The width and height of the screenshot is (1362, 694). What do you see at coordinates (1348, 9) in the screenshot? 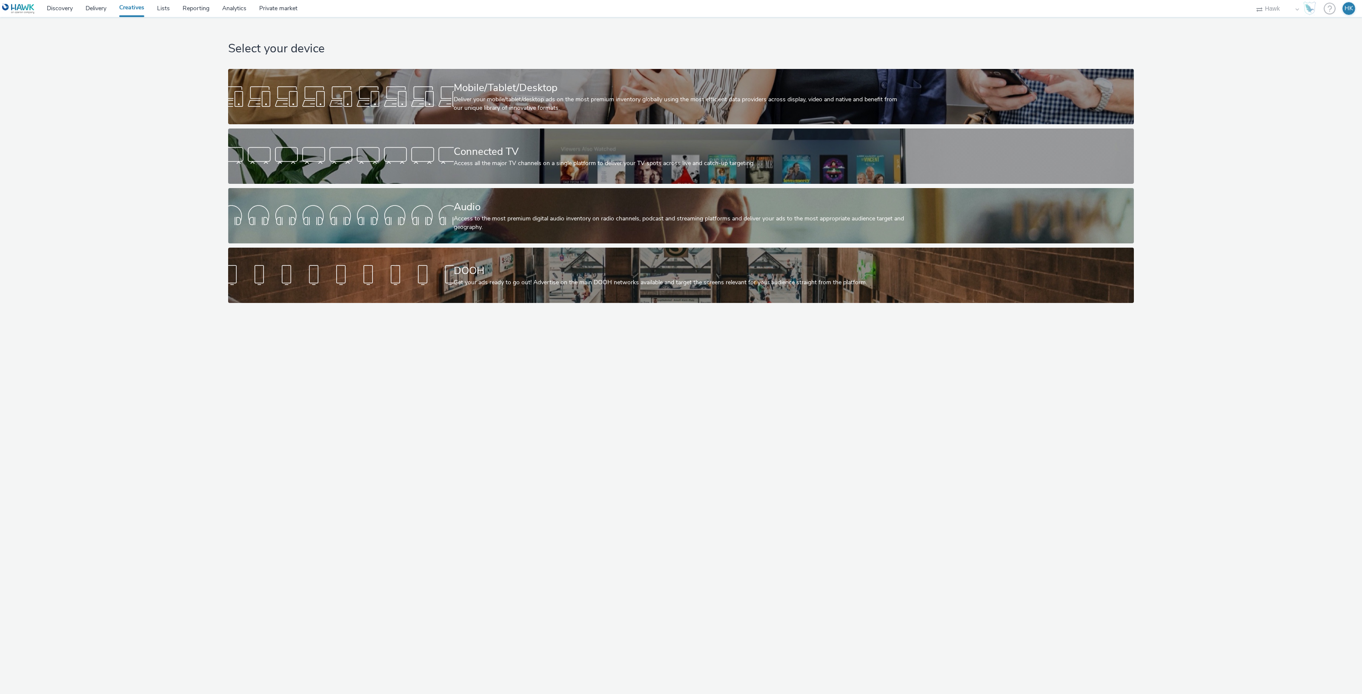
I see `div: HK` at bounding box center [1348, 9].